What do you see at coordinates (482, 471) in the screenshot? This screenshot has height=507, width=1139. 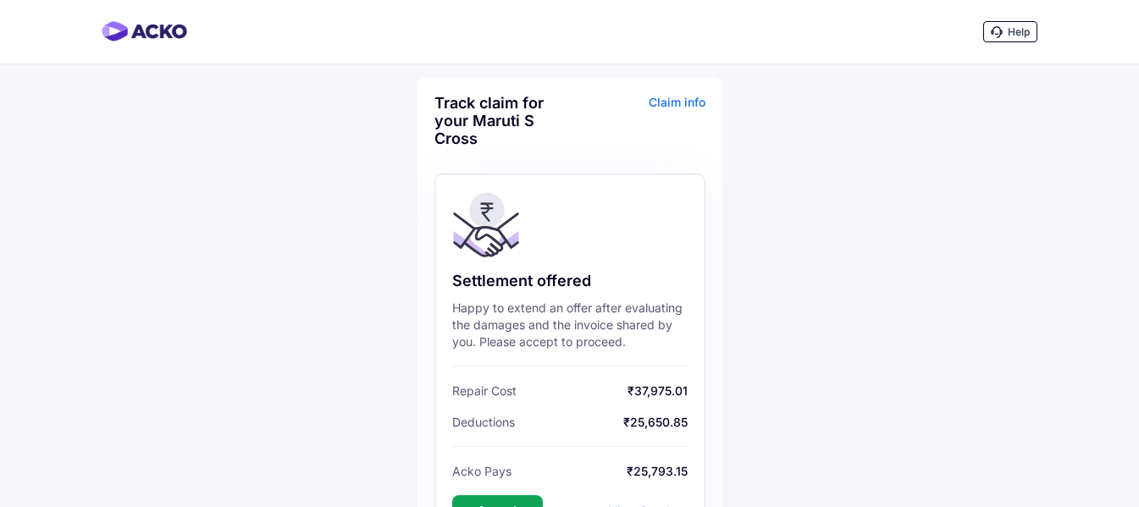 I see `span: Acko Pays` at bounding box center [482, 471].